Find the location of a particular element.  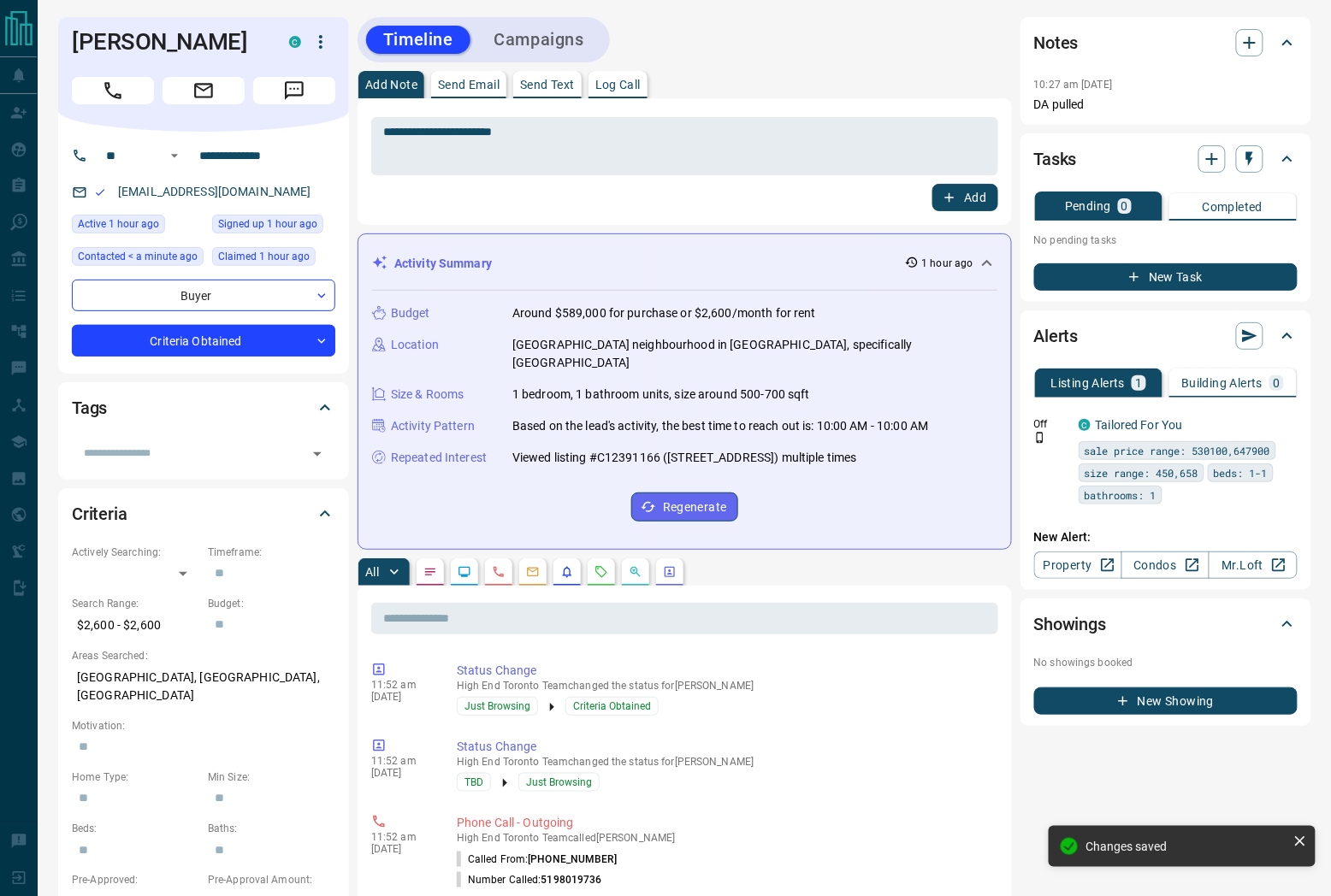

div: Criteria Obtained is located at coordinates (204, 340).